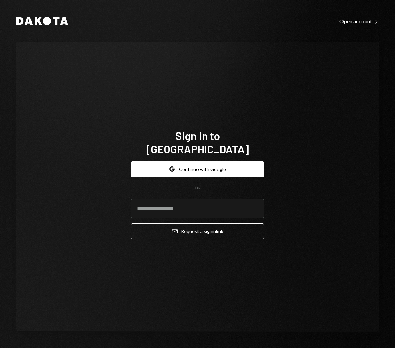 Image resolution: width=395 pixels, height=348 pixels. I want to click on div: Open account, so click(359, 21).